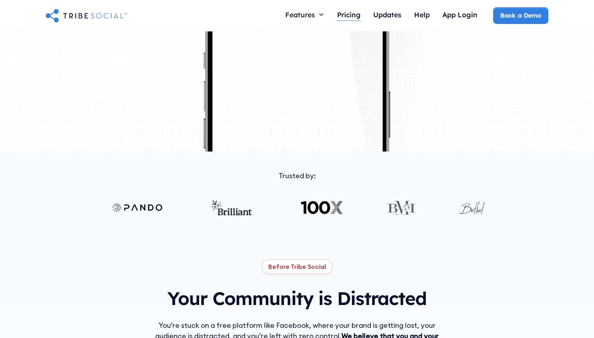 This screenshot has height=338, width=594. What do you see at coordinates (460, 15) in the screenshot?
I see `div: App Login` at bounding box center [460, 15].